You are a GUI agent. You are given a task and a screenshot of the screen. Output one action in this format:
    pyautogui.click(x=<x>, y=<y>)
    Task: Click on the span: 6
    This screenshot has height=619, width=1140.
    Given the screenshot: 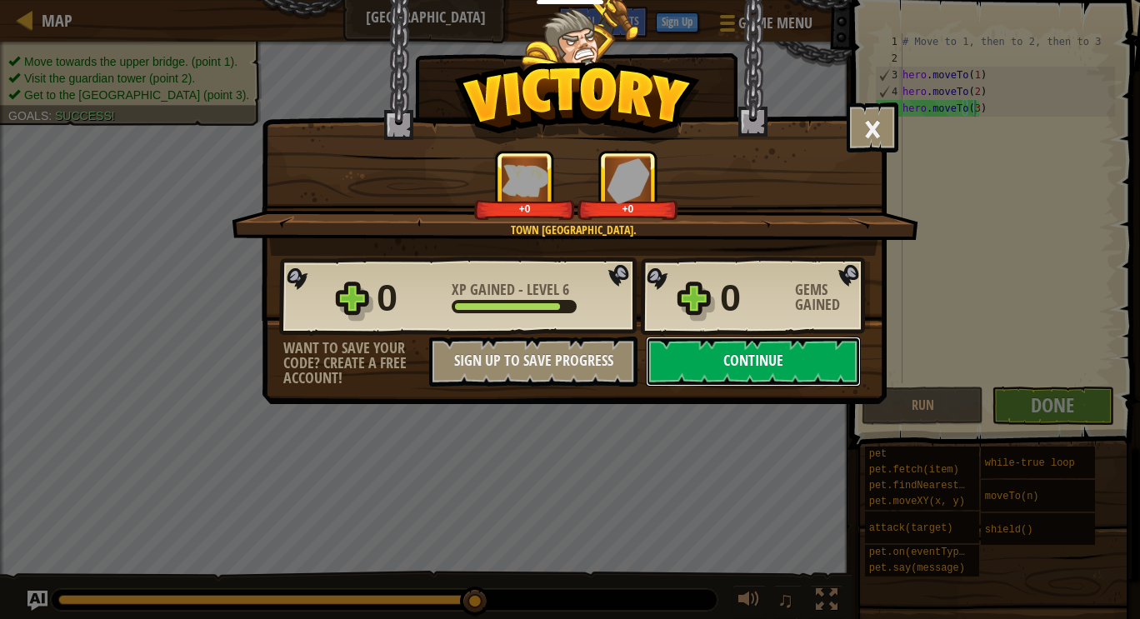 What is the action you would take?
    pyautogui.click(x=566, y=289)
    